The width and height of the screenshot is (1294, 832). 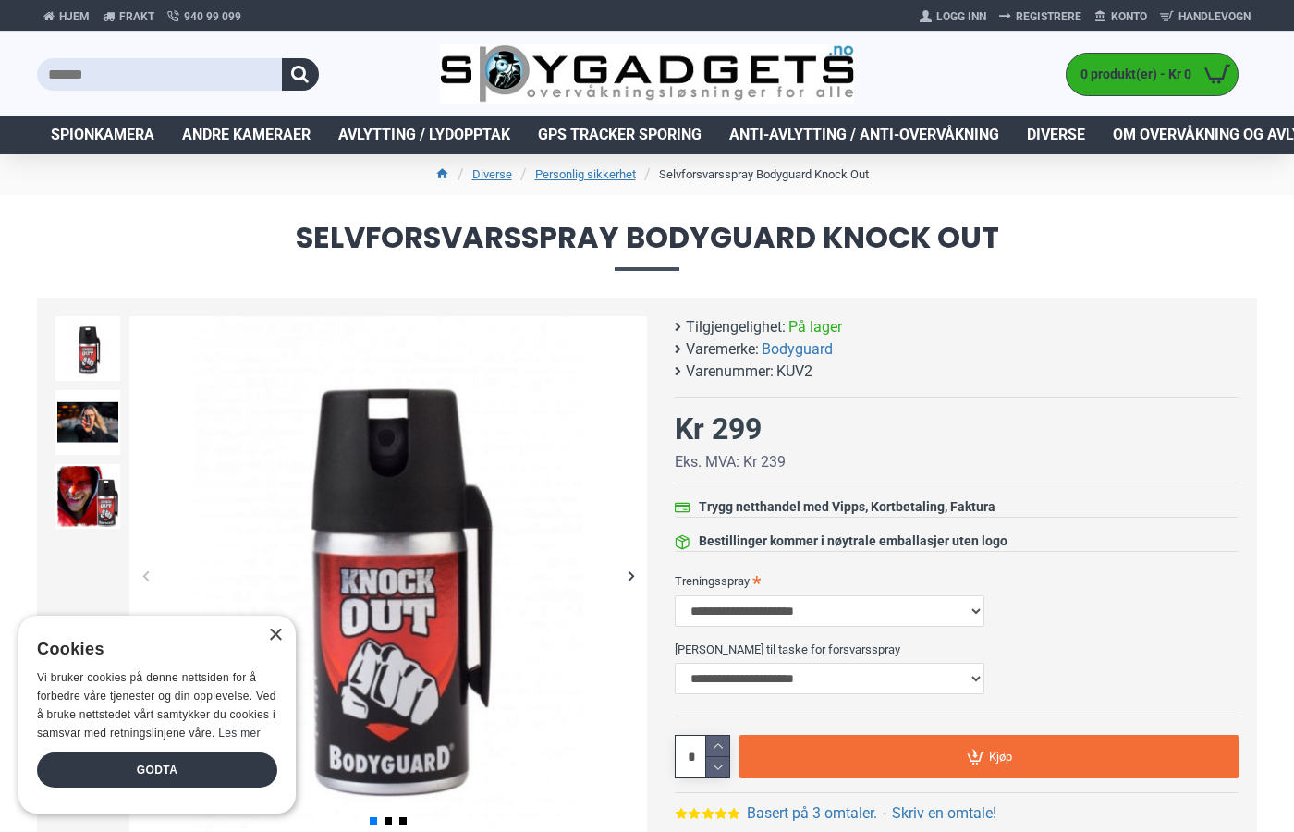 I want to click on span: Diverse, so click(x=1056, y=135).